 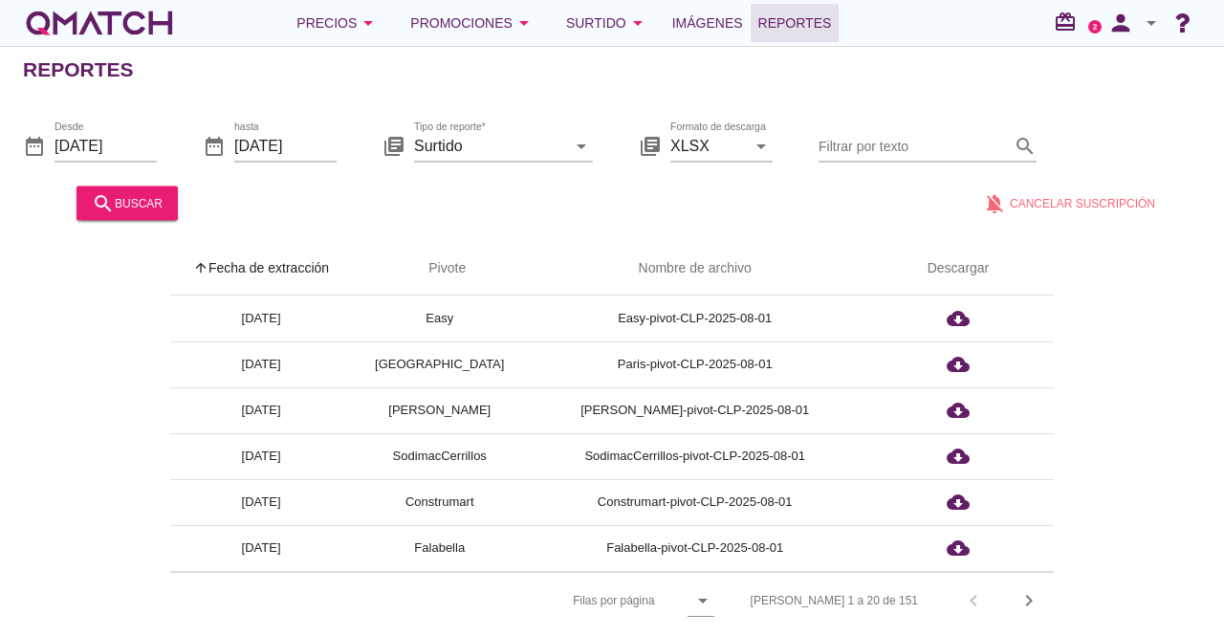 What do you see at coordinates (914, 145) in the screenshot?
I see `input: Filtrar por texto` at bounding box center [914, 145].